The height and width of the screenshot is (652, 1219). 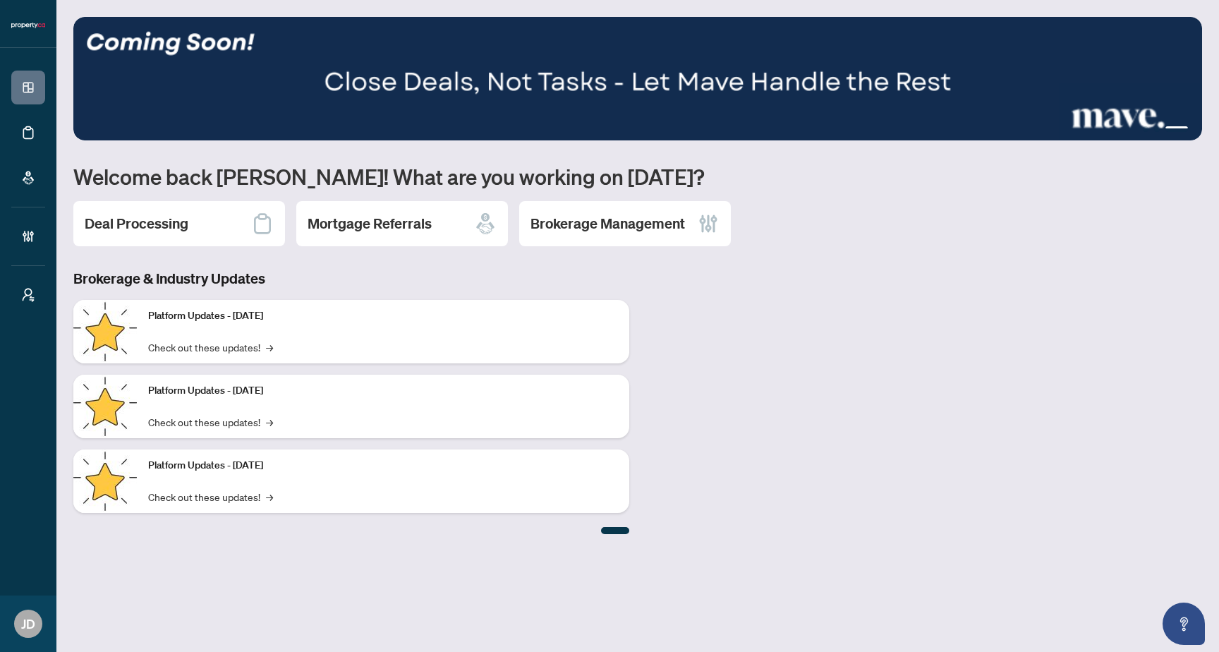 What do you see at coordinates (28, 624) in the screenshot?
I see `span: JD` at bounding box center [28, 624].